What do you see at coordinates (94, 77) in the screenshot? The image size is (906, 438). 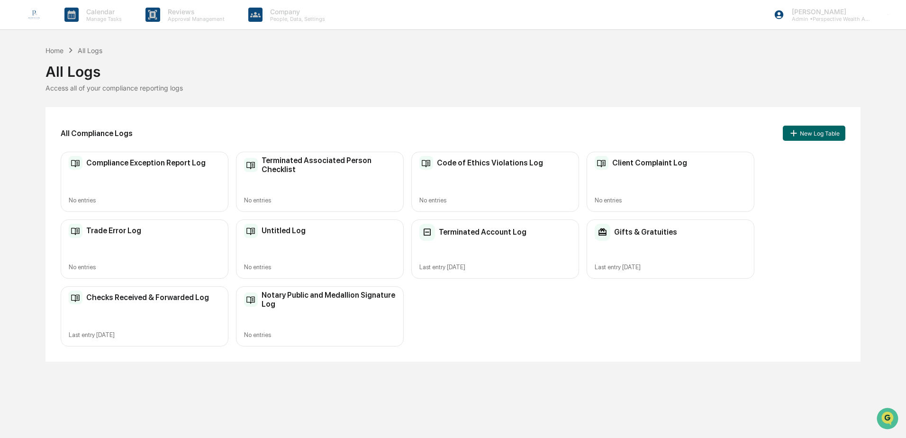 I see `div: Start new chat` at bounding box center [94, 77].